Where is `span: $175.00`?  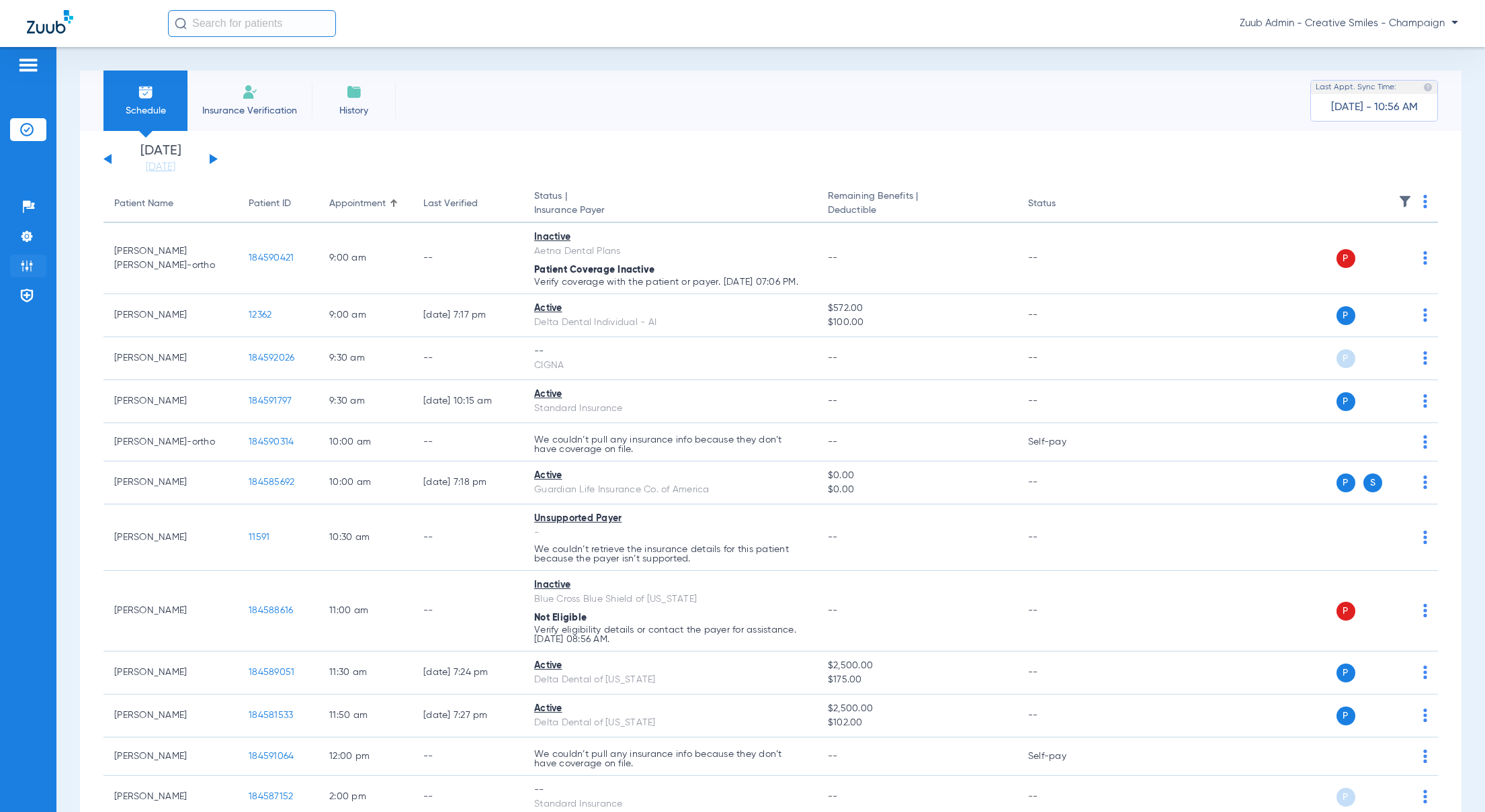 span: $175.00 is located at coordinates (917, 679).